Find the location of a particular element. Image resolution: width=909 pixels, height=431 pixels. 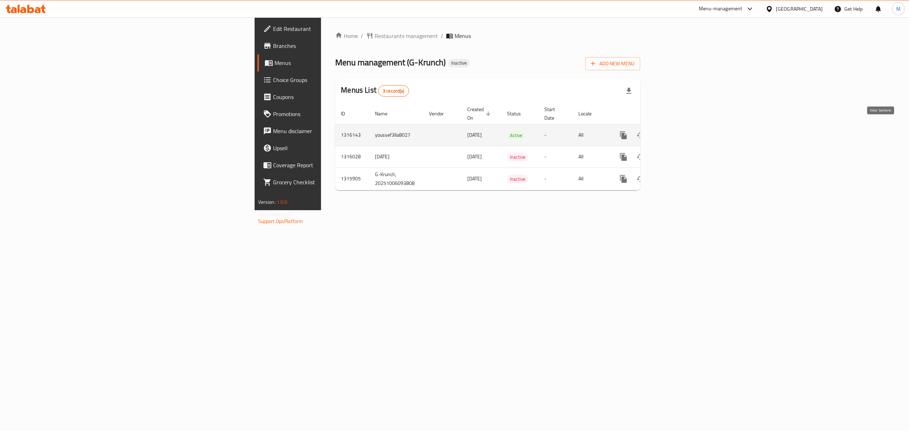

span: Upsell is located at coordinates (337, 148).